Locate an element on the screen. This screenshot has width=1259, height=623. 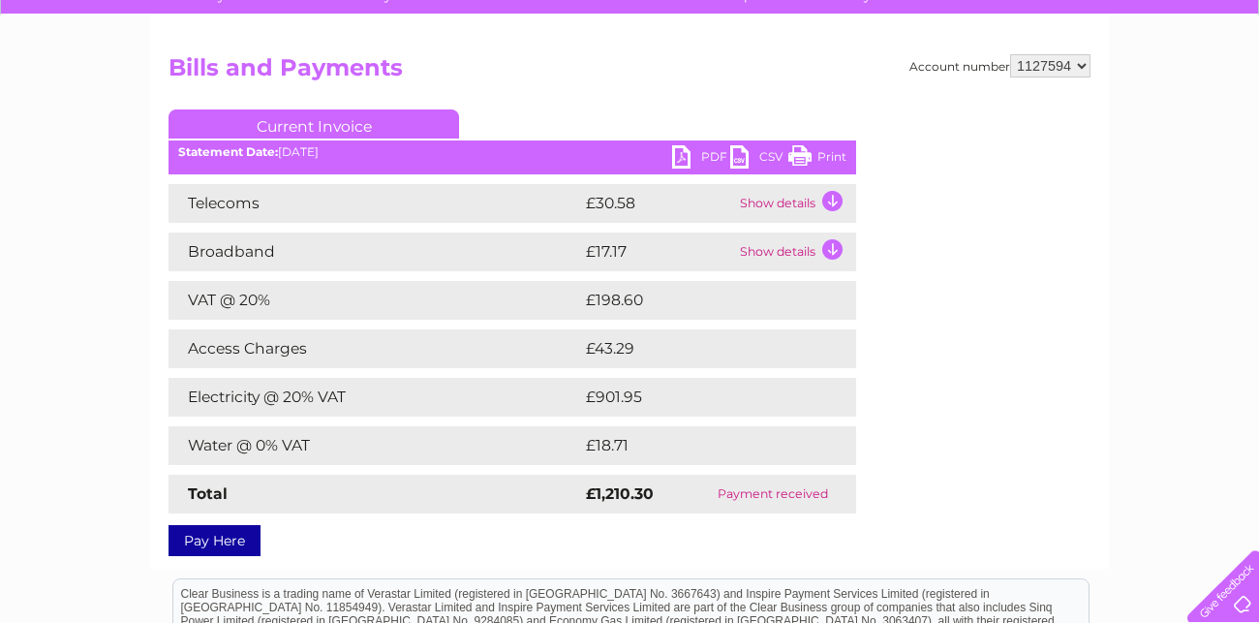
td: £18.71 is located at coordinates (697, 446).